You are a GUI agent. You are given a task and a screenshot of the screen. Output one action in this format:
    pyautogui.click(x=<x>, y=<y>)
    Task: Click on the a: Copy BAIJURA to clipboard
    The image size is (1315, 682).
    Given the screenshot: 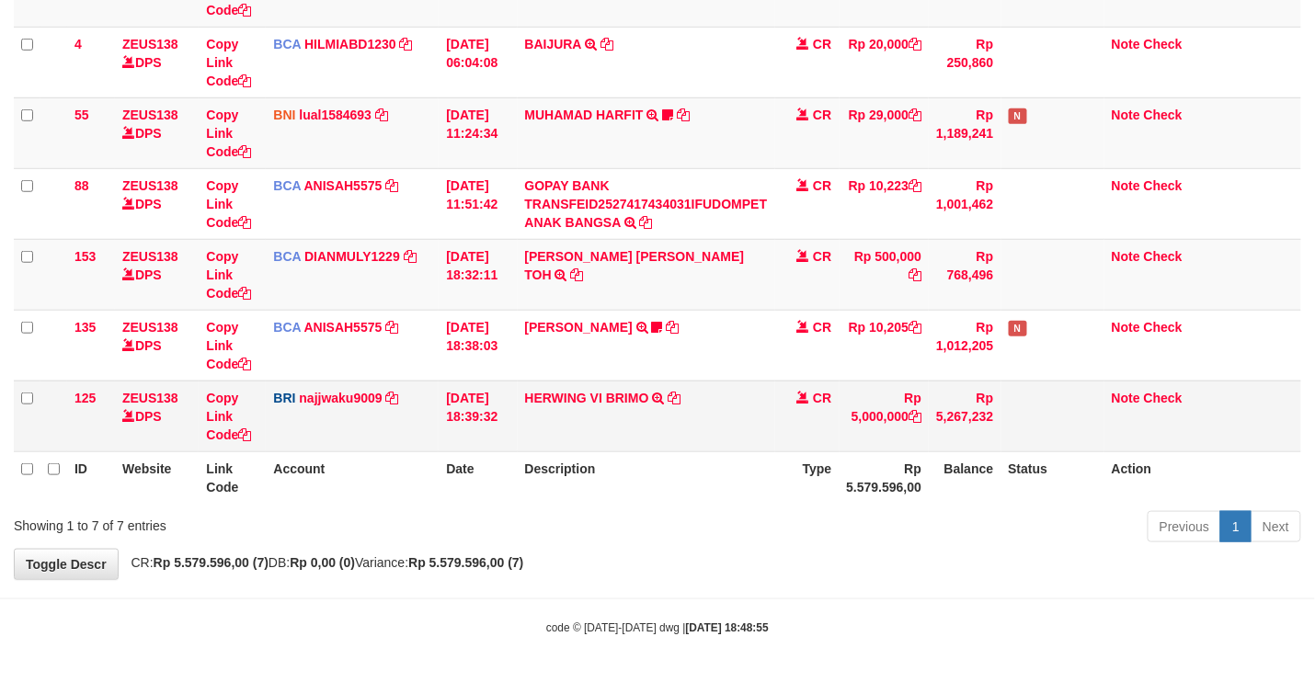 What is the action you would take?
    pyautogui.click(x=607, y=44)
    